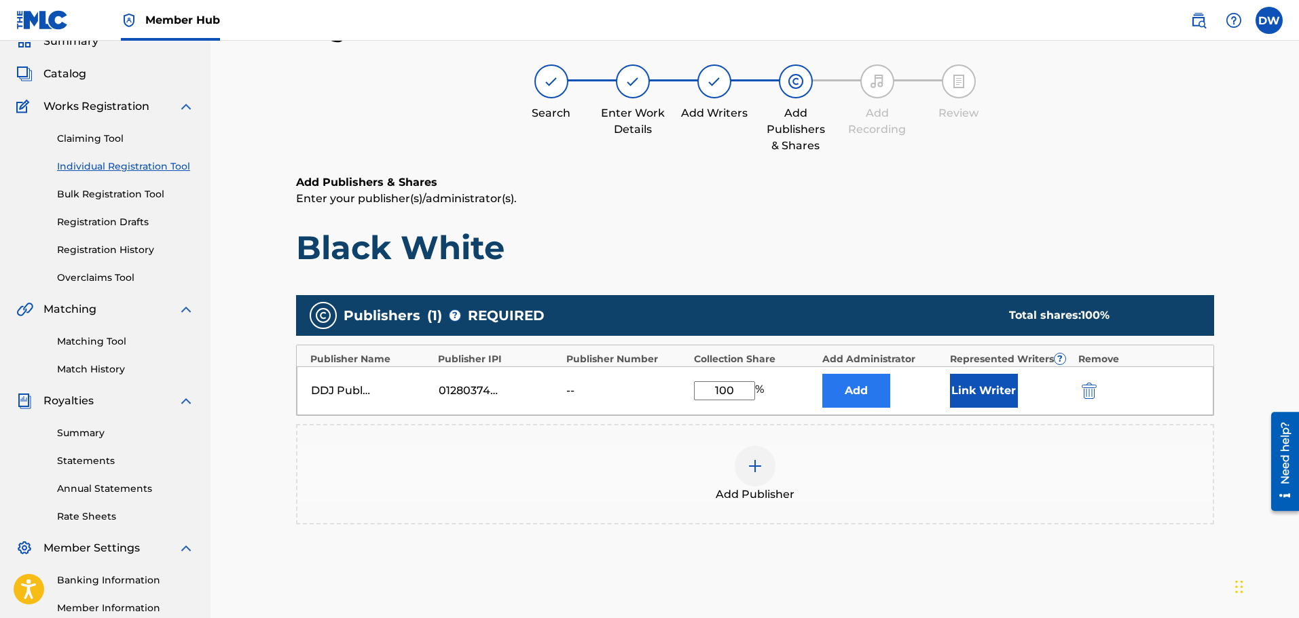  I want to click on h1: Black White, so click(755, 248).